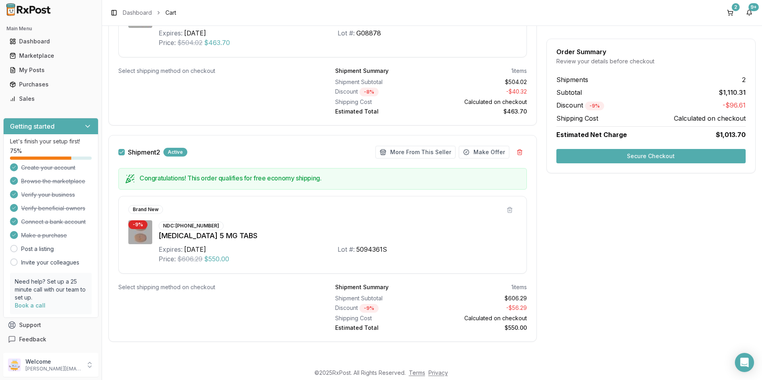  I want to click on div: 2, so click(736, 7).